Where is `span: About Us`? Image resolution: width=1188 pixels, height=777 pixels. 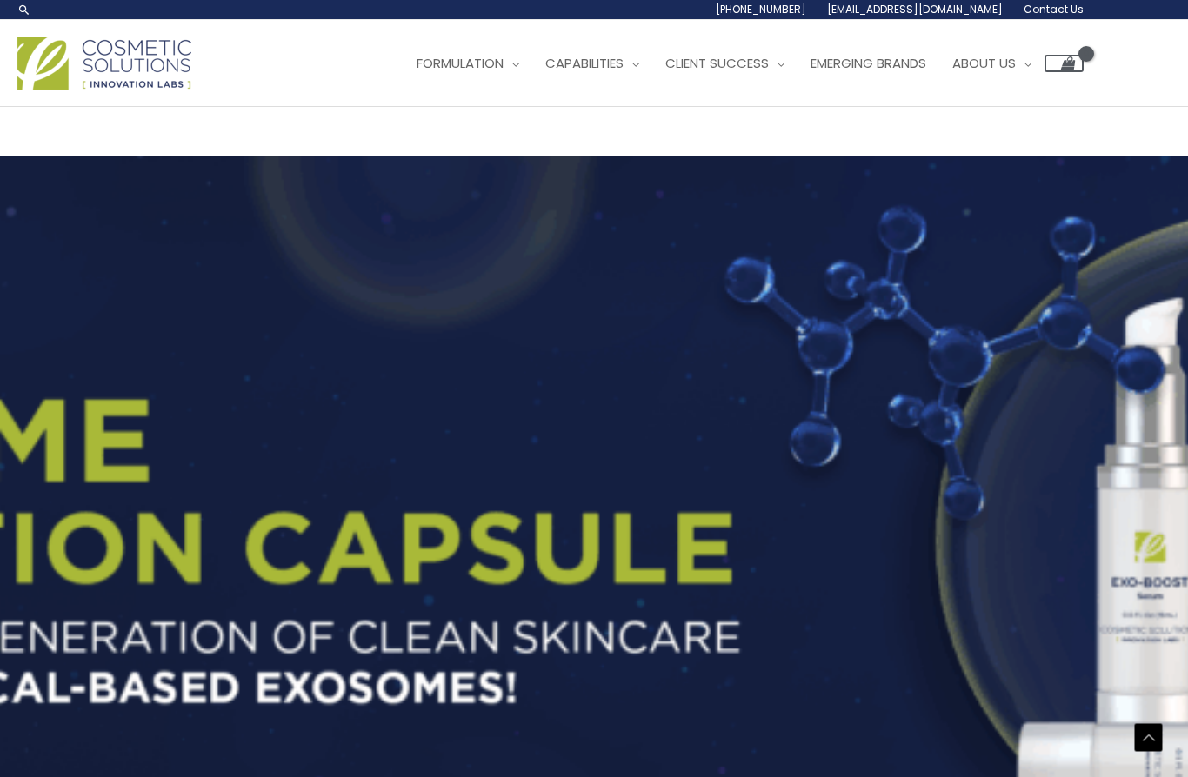 span: About Us is located at coordinates (983, 63).